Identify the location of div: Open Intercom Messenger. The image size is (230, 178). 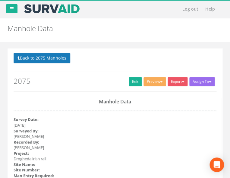
(217, 165).